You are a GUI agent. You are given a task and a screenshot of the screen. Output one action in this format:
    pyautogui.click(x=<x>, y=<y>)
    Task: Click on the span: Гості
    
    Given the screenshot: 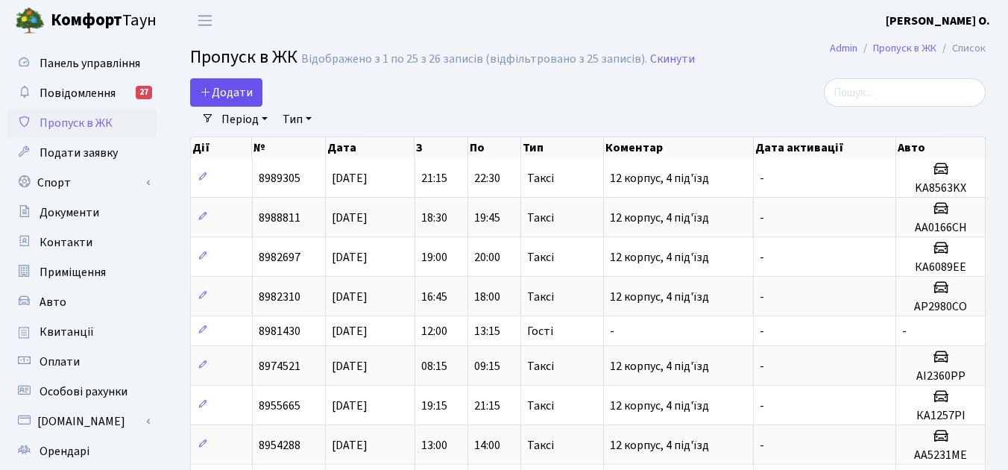 What is the action you would take?
    pyautogui.click(x=540, y=331)
    